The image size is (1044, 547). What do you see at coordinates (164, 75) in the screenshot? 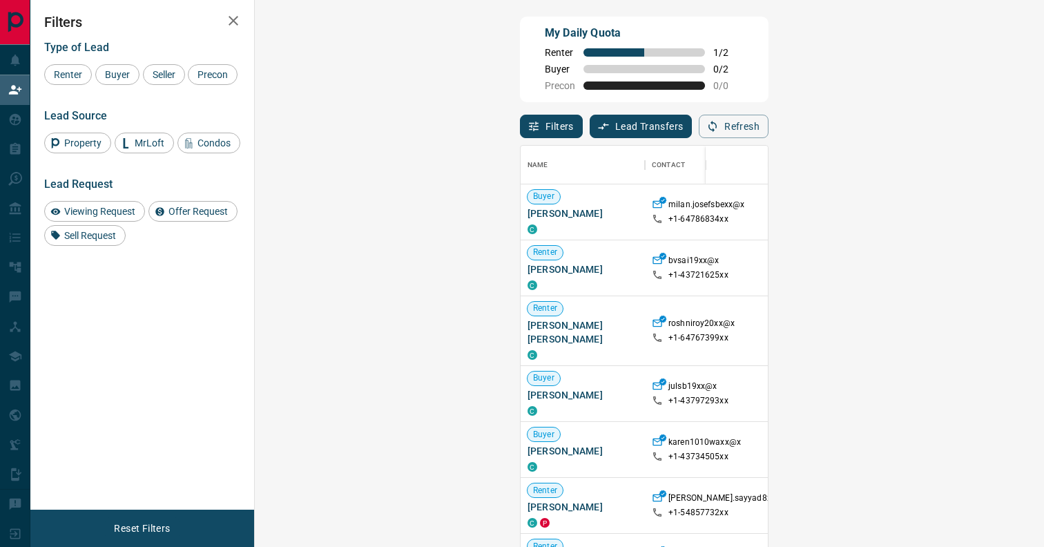
I see `div: Seller` at bounding box center [164, 75].